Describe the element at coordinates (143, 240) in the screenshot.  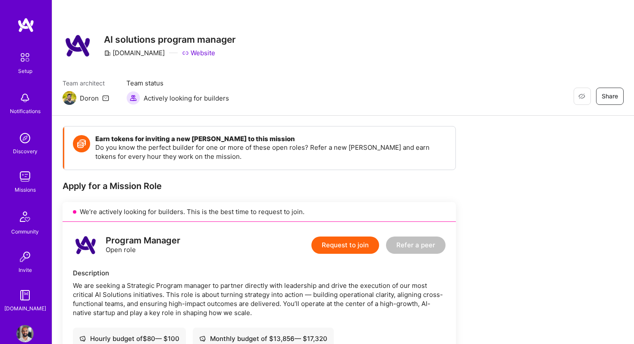
I see `div: Program Manager` at that location.